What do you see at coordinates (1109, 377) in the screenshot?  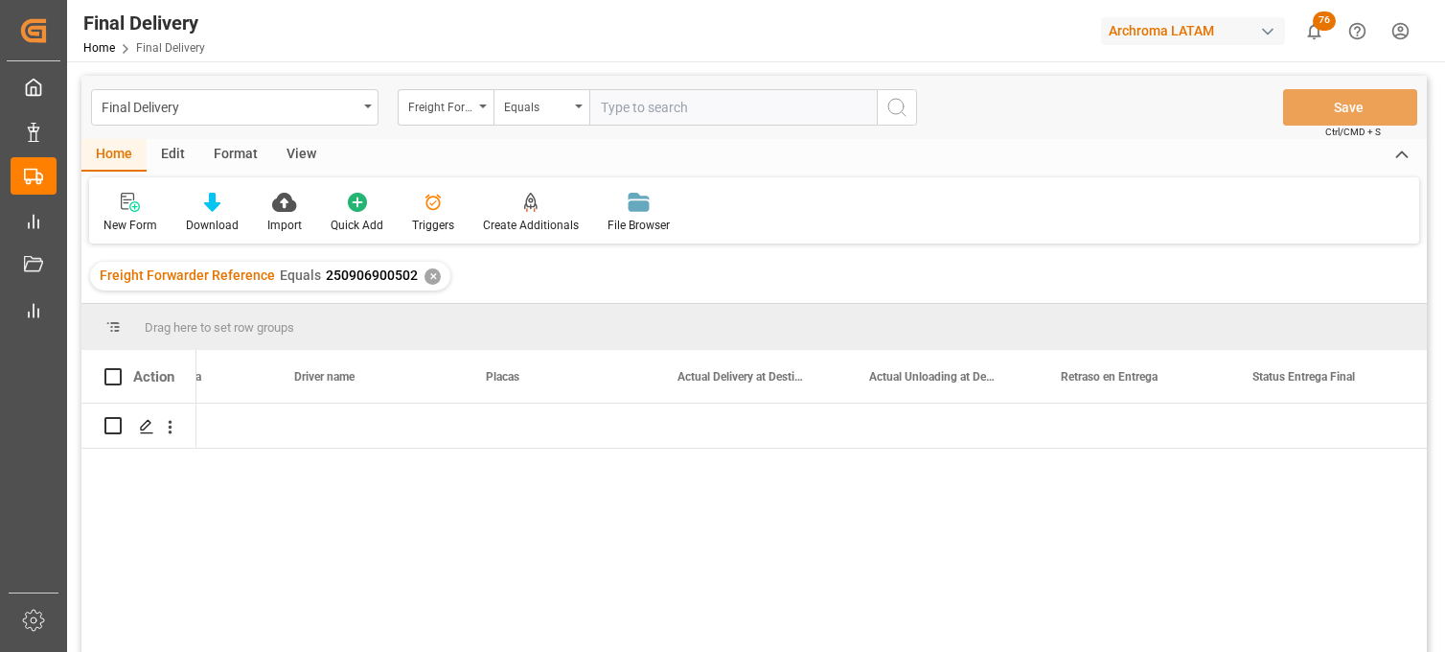 I see `span: Retraso en Entrega` at bounding box center [1109, 377].